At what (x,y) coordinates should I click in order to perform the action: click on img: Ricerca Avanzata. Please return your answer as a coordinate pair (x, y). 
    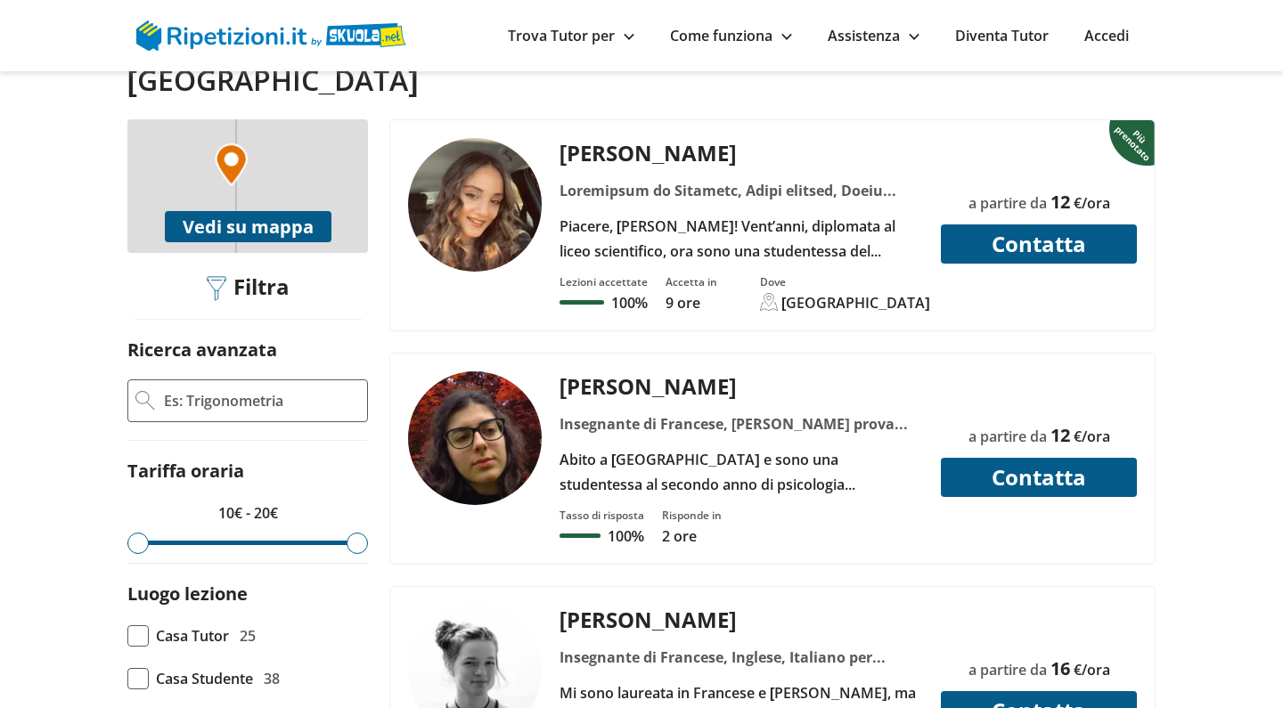
    Looking at the image, I should click on (145, 401).